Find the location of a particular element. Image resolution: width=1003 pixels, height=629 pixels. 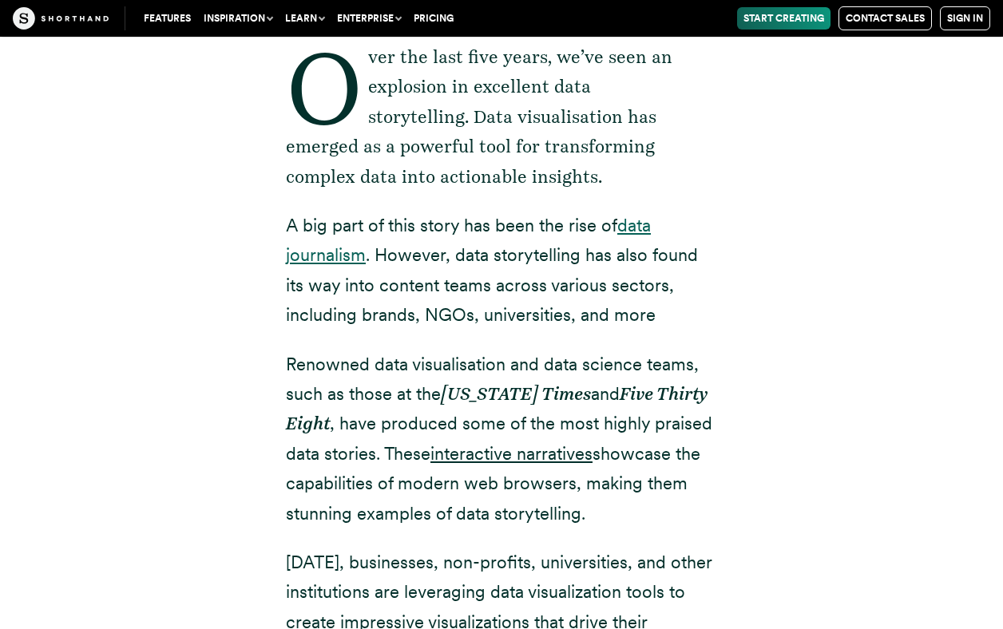

img: The Craft is located at coordinates (61, 18).